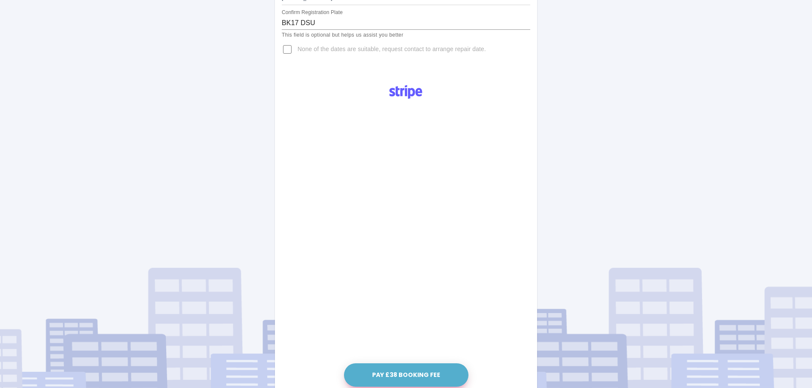 The image size is (812, 388). I want to click on label: Confirm Registration Plate, so click(312, 12).